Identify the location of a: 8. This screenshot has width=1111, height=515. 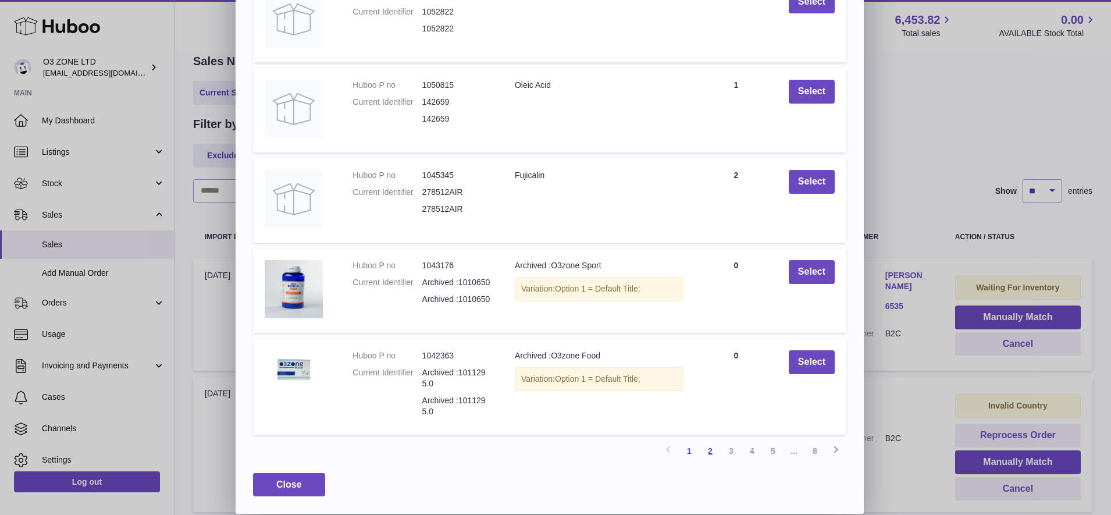
(815, 451).